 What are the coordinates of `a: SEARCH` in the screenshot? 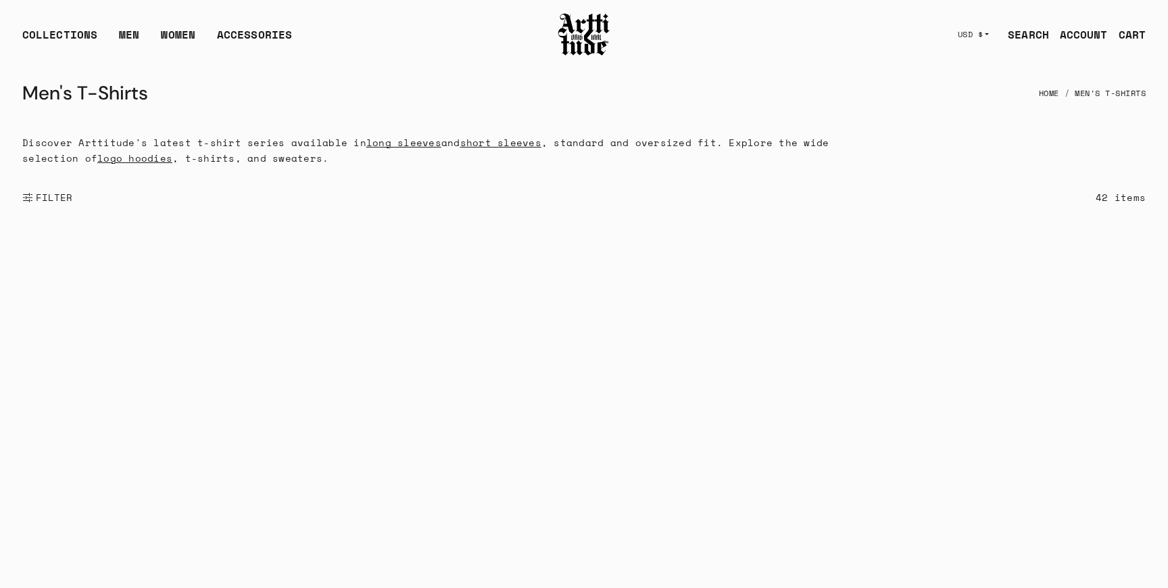 It's located at (1023, 34).